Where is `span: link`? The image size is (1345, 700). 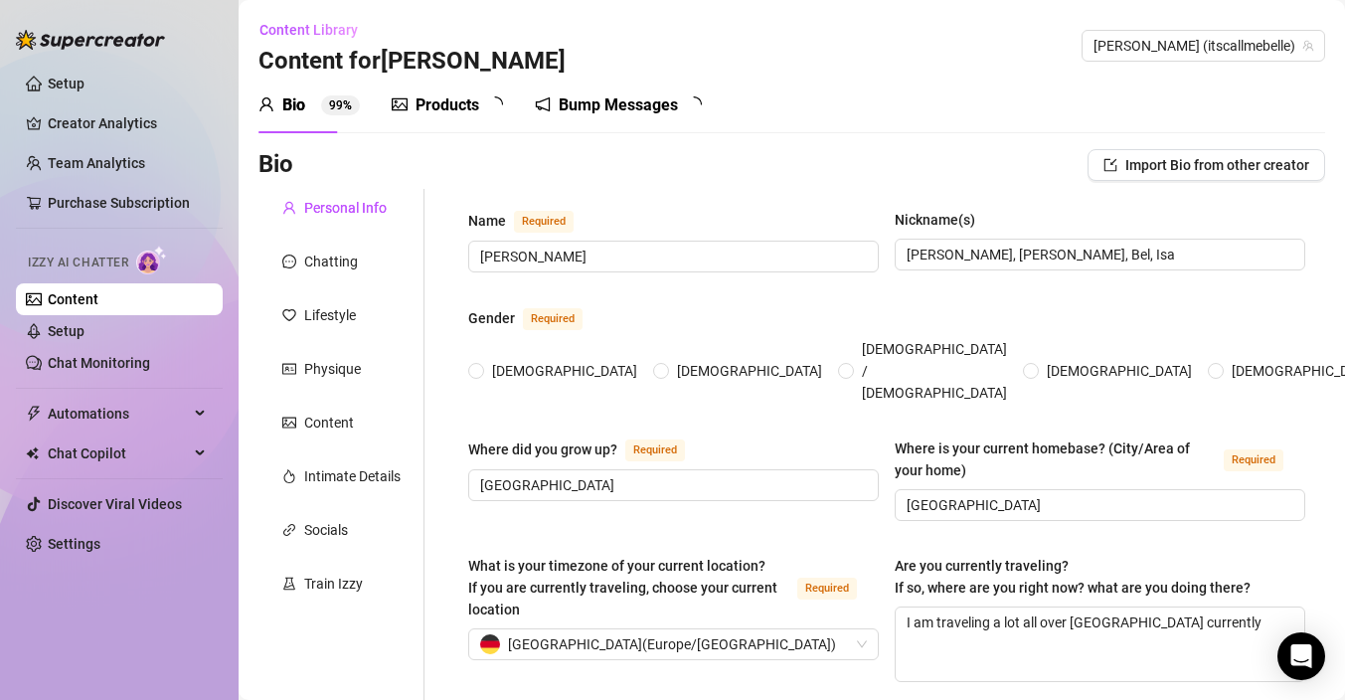 span: link is located at coordinates (289, 530).